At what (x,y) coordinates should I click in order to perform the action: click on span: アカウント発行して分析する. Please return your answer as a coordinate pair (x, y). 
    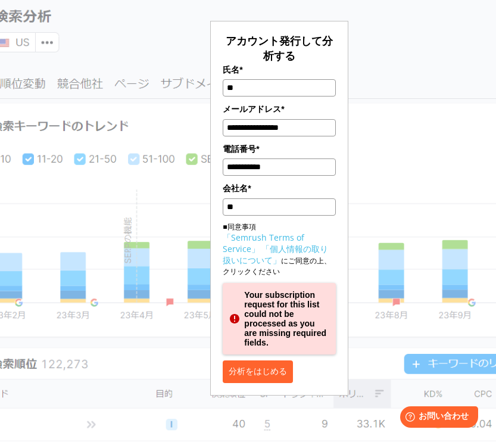
    Looking at the image, I should click on (279, 48).